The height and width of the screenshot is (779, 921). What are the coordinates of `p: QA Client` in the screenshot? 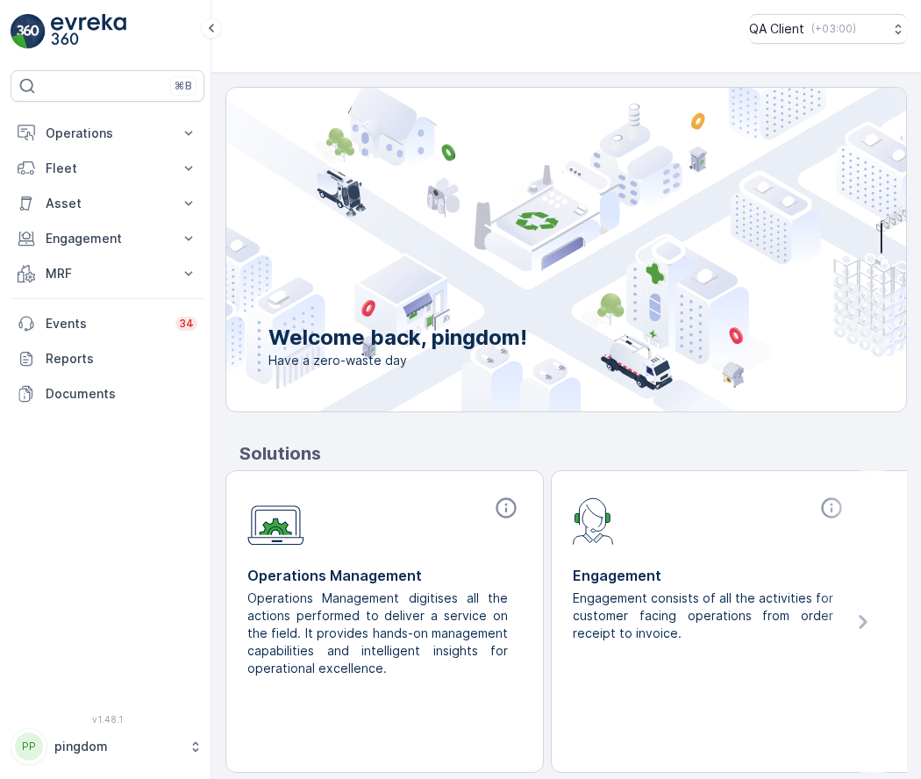 It's located at (776, 29).